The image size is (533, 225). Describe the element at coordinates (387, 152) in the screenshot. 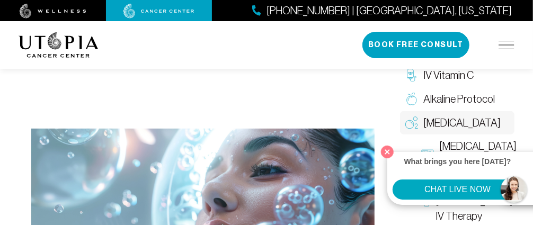

I see `button: Close` at that location.